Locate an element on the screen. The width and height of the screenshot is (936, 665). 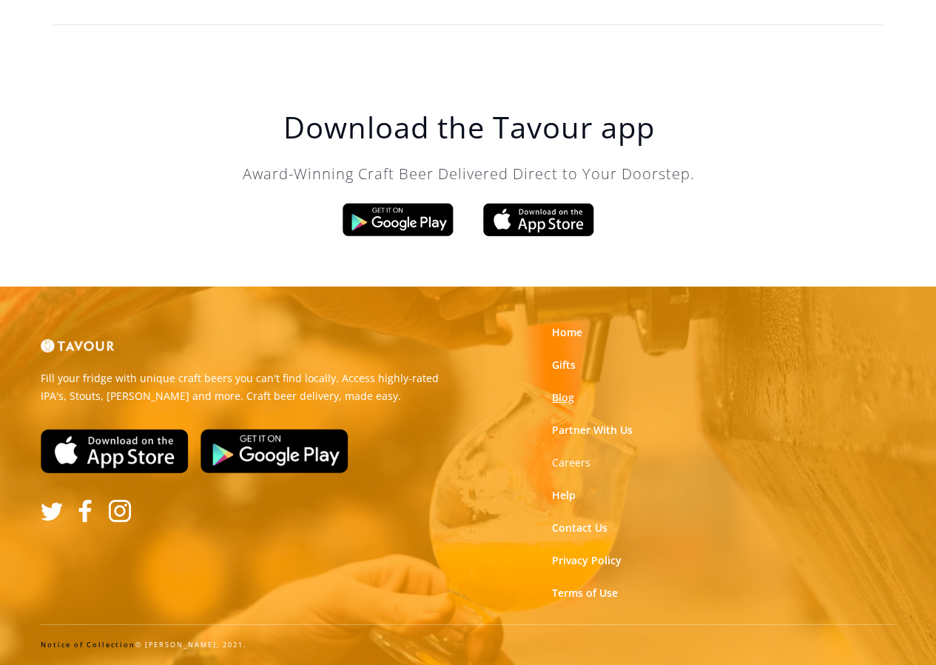
a: Gifts is located at coordinates (564, 365).